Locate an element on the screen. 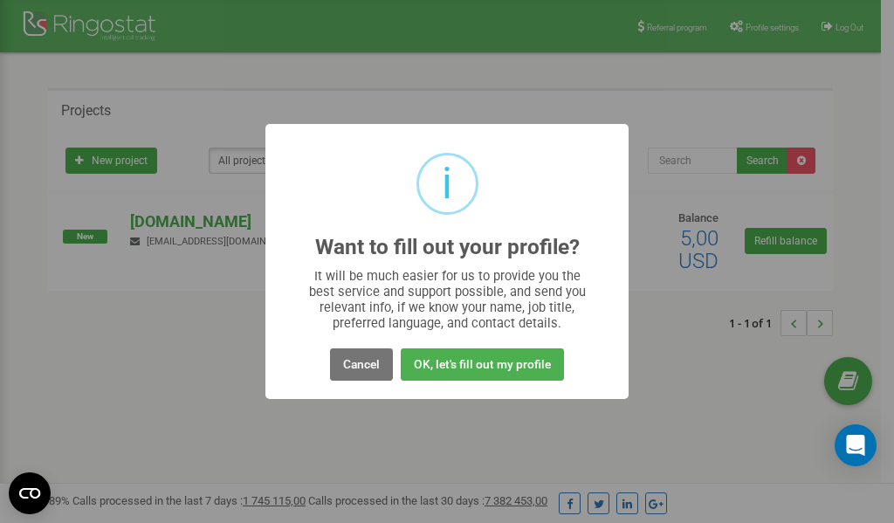 This screenshot has width=894, height=523. div: It will be much easier for us to provide you the best service and support possible, and send you ... is located at coordinates (447, 299).